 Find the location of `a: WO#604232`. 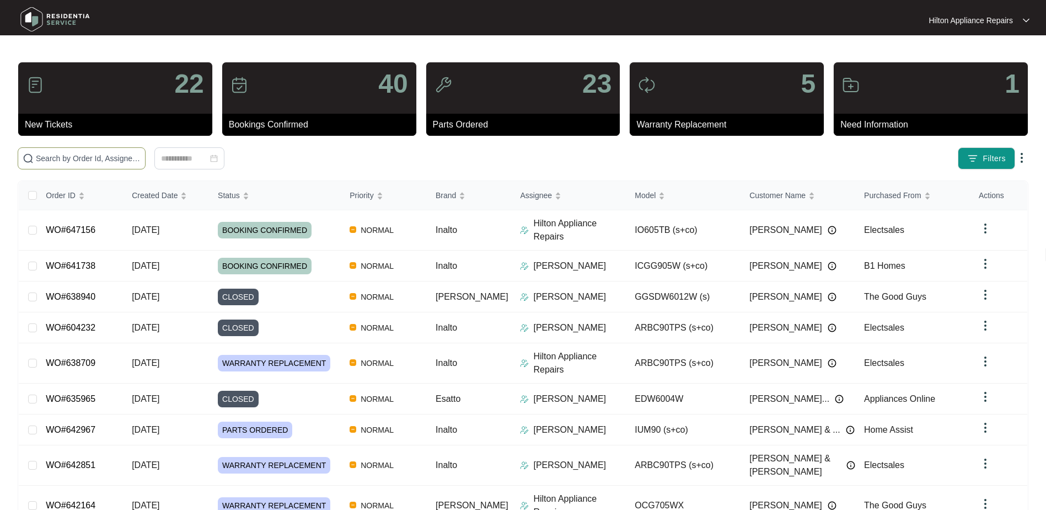

a: WO#604232 is located at coordinates (71, 327).